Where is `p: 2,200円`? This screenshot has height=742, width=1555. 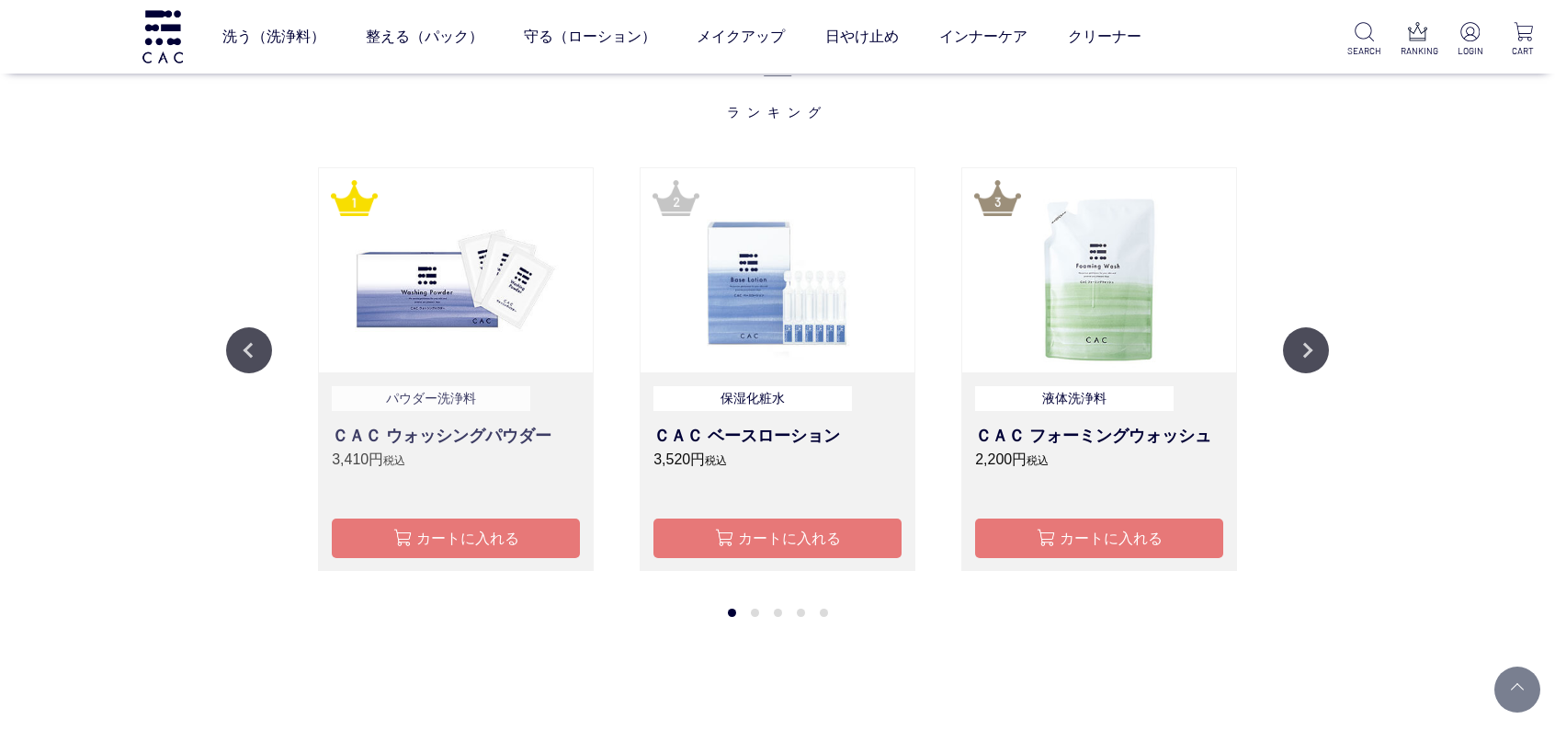
p: 2,200円 is located at coordinates (1099, 460).